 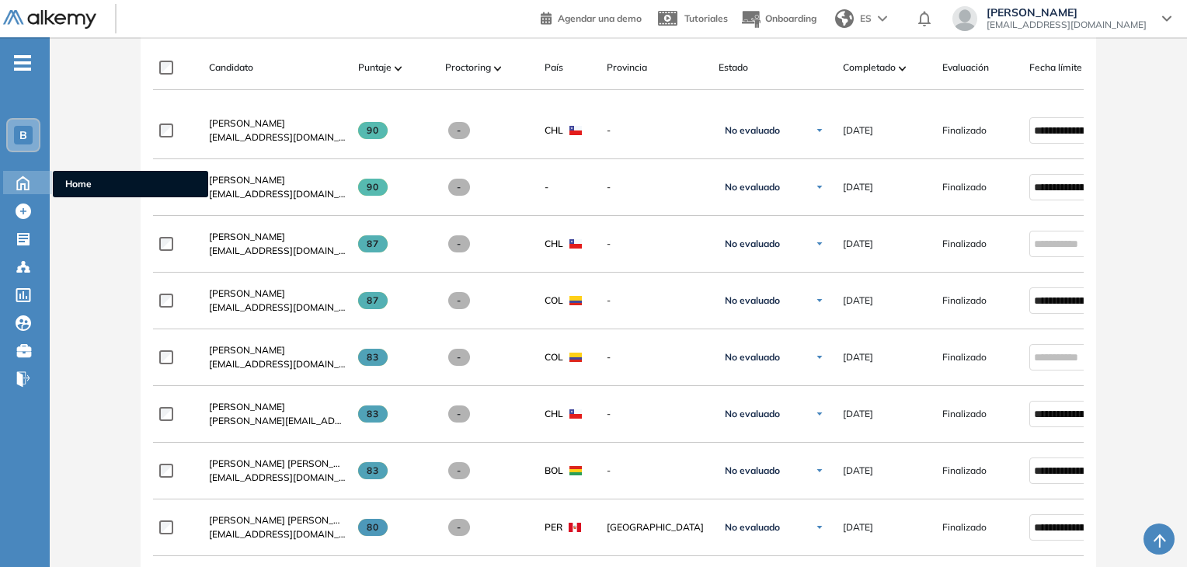 What do you see at coordinates (866, 19) in the screenshot?
I see `span: ES` at bounding box center [866, 19].